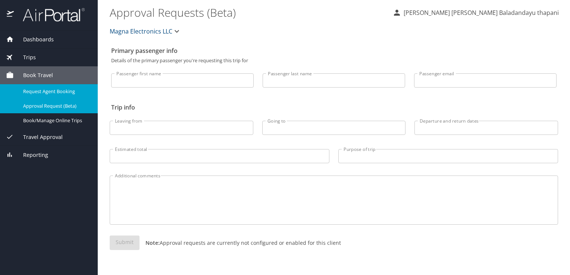 The image size is (570, 275). What do you see at coordinates (334, 60) in the screenshot?
I see `p: Details of the primary passenger you're requesting this trip for` at bounding box center [334, 60].